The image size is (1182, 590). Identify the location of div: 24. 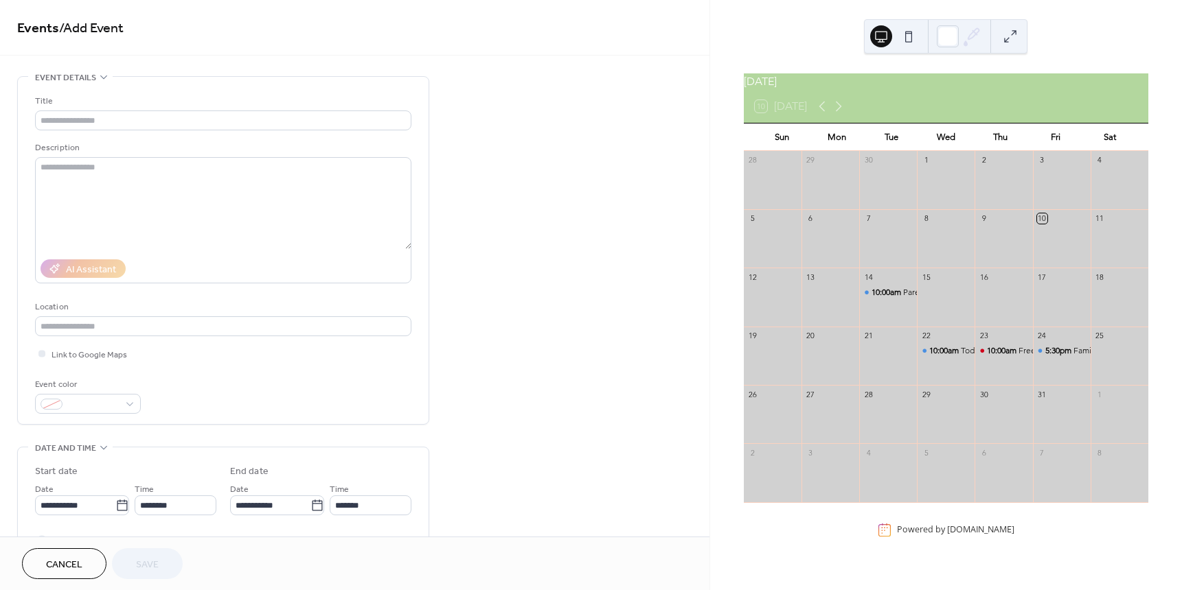
(1042, 336).